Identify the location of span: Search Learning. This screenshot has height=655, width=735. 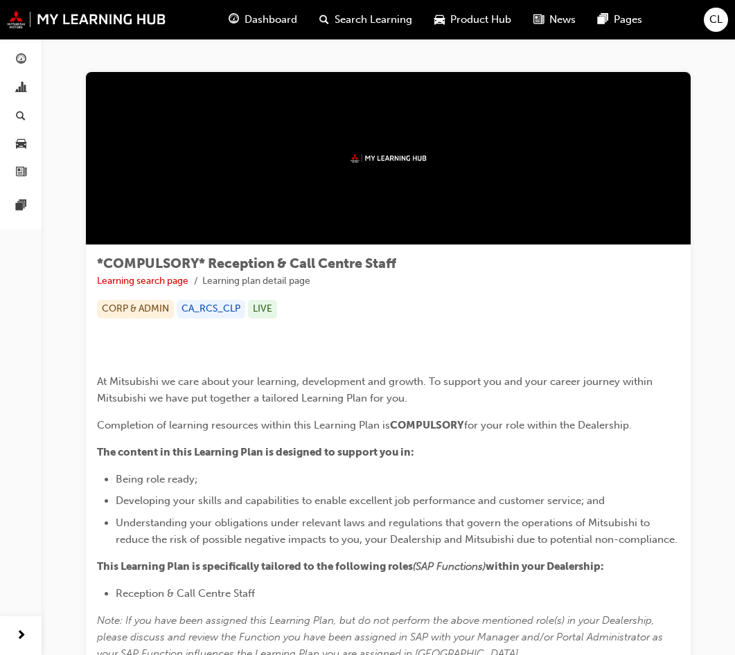
(373, 19).